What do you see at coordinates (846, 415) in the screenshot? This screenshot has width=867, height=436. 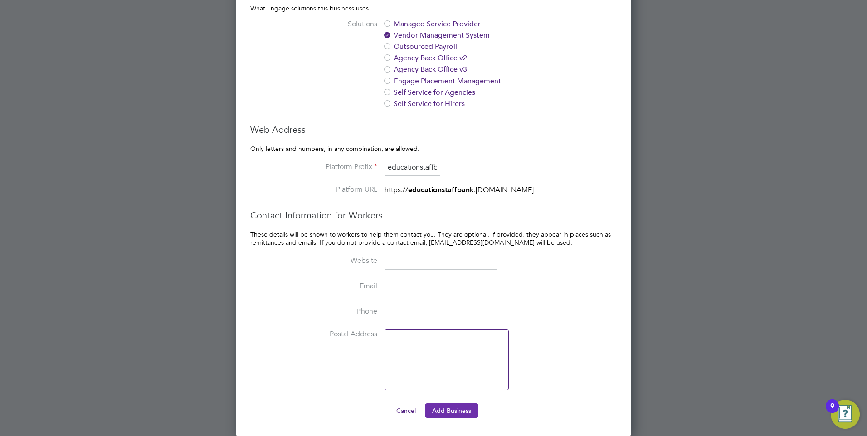 I see `button: Open Resource Center, 9 new notifications` at bounding box center [846, 415].